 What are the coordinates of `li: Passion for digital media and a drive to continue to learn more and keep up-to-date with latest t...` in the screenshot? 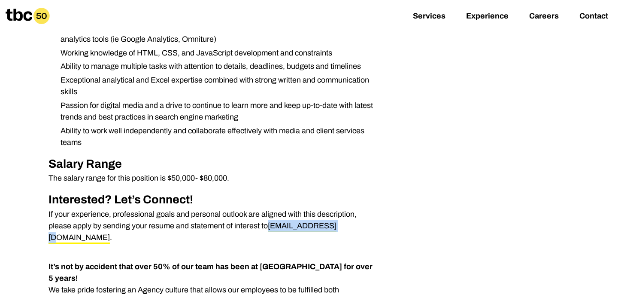 It's located at (216, 111).